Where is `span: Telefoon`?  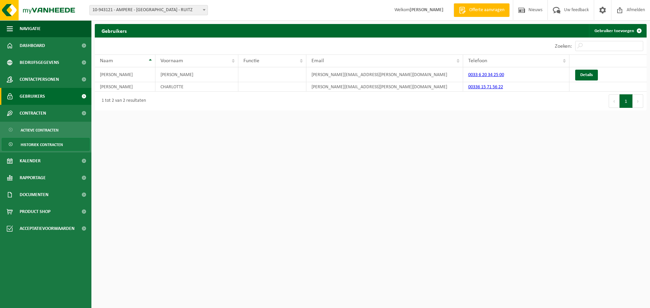 span: Telefoon is located at coordinates (478, 61).